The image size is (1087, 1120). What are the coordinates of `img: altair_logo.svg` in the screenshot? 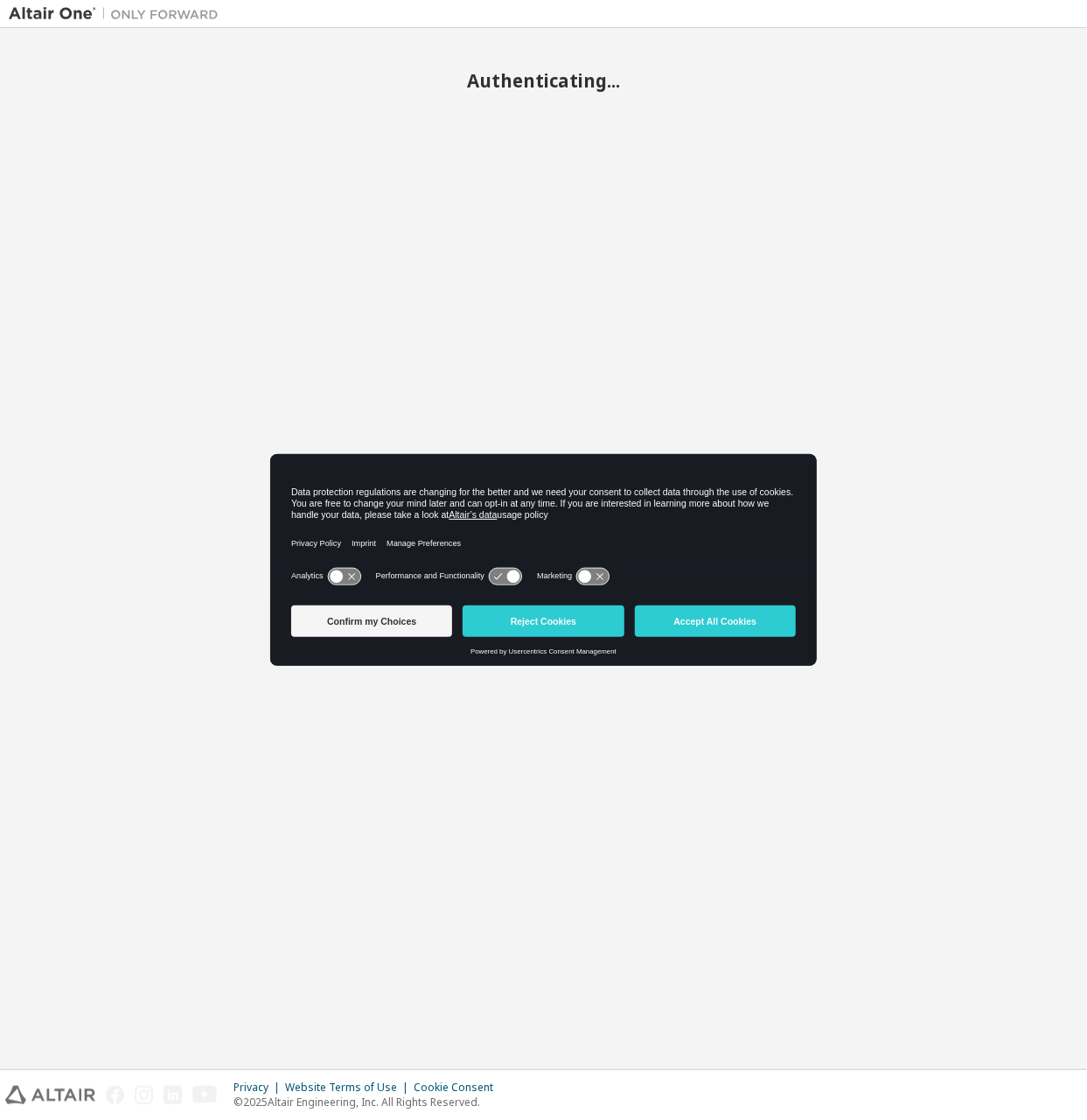 It's located at (50, 1095).